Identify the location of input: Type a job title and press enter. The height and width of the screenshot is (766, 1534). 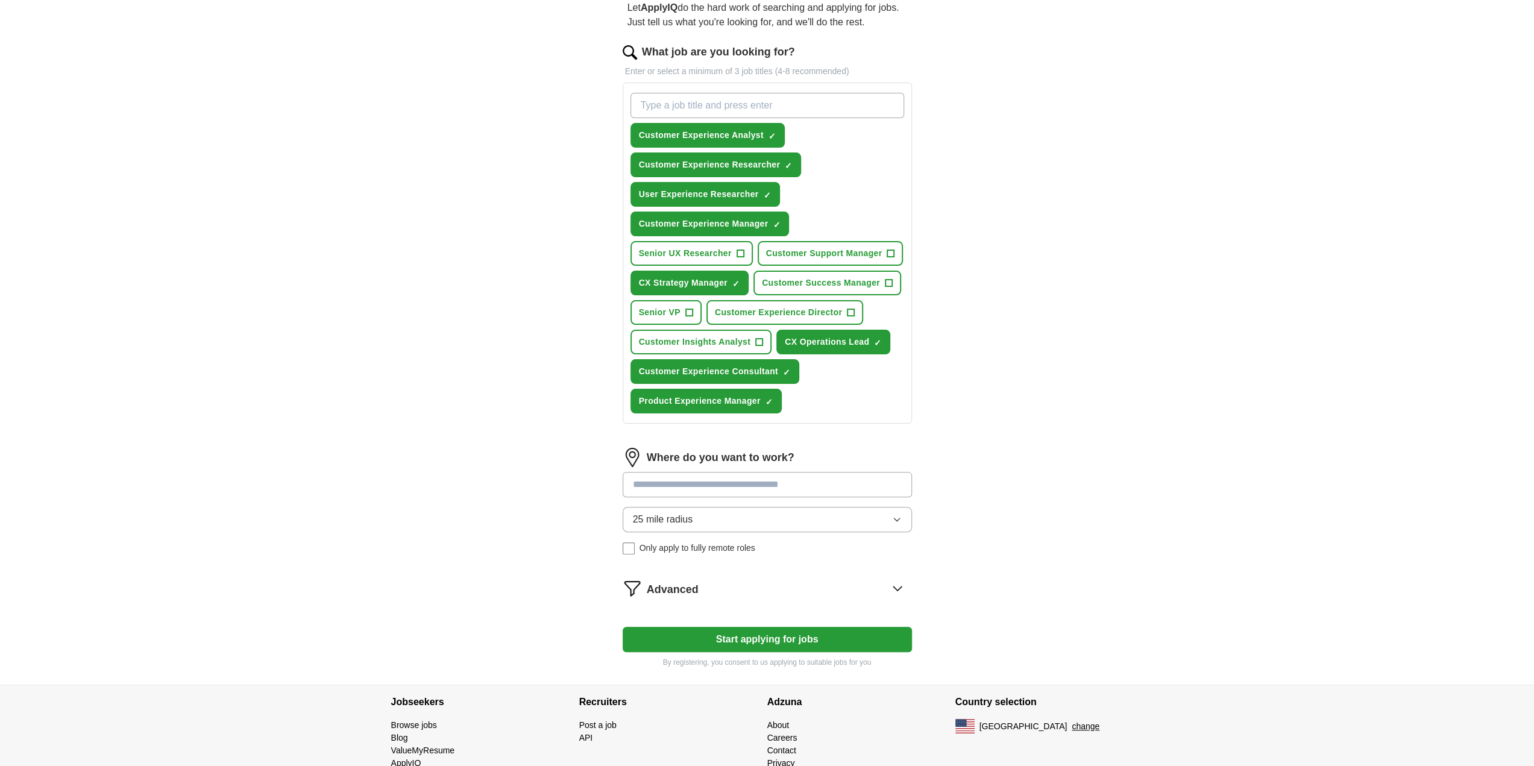
(767, 105).